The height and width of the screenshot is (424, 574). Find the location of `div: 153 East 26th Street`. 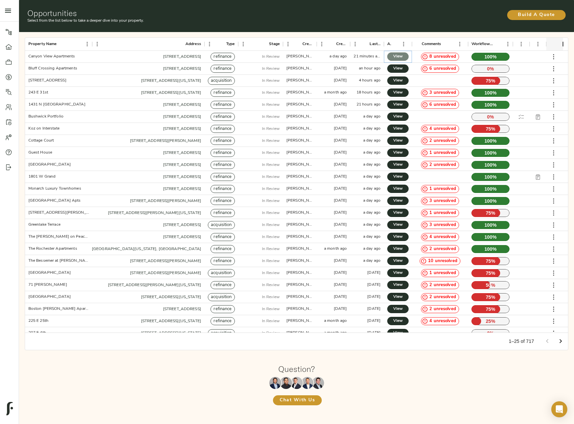

div: 153 East 26th Street is located at coordinates (47, 81).